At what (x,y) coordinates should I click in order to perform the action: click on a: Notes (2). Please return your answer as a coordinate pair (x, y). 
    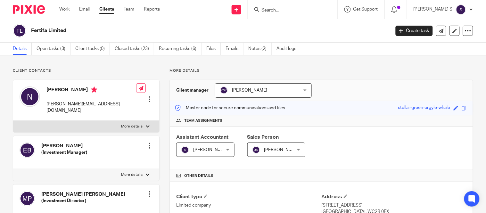
    Looking at the image, I should click on (260, 49).